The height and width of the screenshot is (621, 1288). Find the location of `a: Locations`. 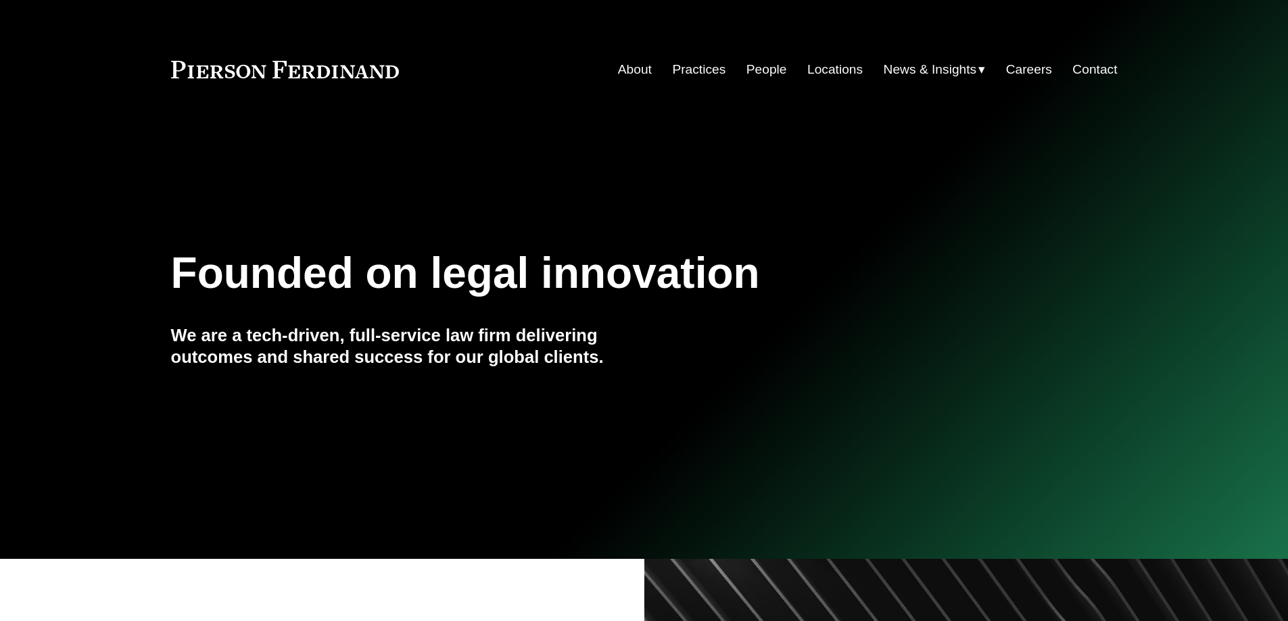

a: Locations is located at coordinates (835, 70).